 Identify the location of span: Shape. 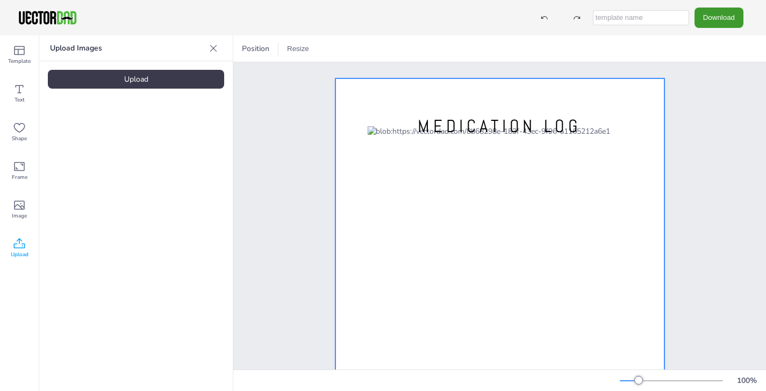
(19, 139).